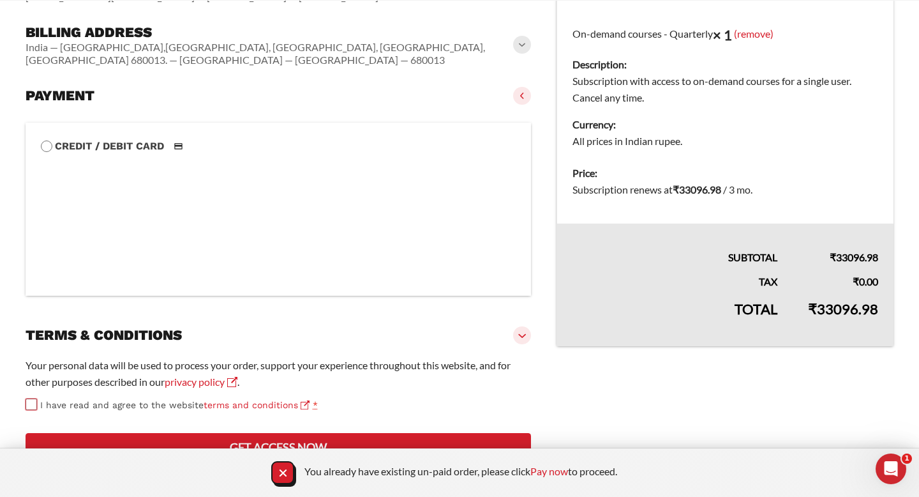 Image resolution: width=919 pixels, height=497 pixels. What do you see at coordinates (754, 33) in the screenshot?
I see `a: (remove)` at bounding box center [754, 33].